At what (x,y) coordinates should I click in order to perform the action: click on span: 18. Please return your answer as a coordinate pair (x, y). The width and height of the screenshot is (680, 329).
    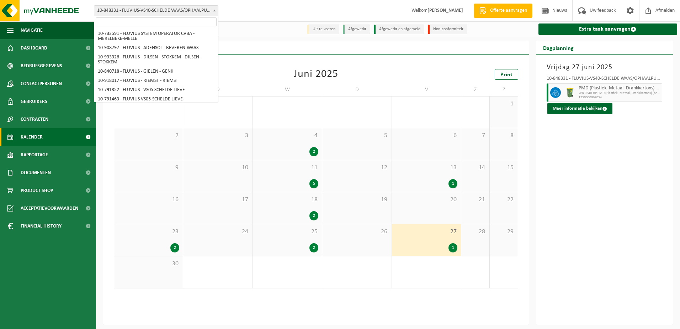
    Looking at the image, I should click on (288, 200).